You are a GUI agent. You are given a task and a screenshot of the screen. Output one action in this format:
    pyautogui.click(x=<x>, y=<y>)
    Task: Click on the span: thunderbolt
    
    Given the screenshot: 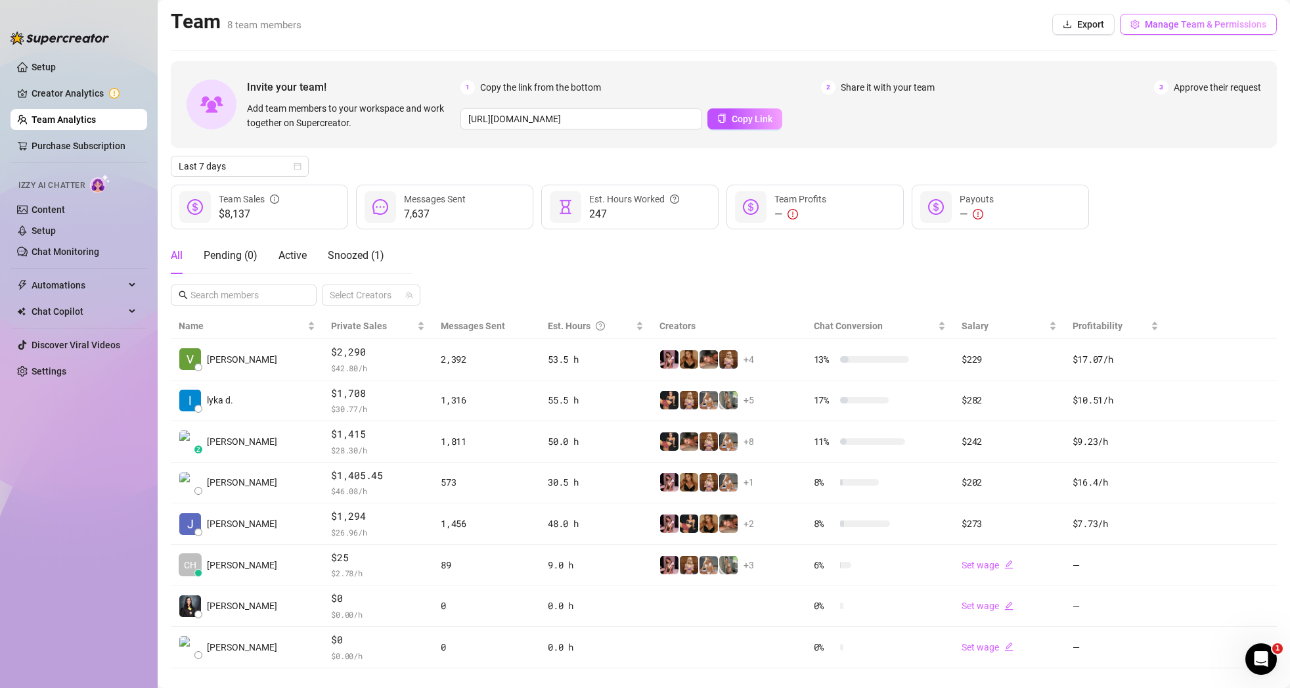 What is the action you would take?
    pyautogui.click(x=22, y=285)
    